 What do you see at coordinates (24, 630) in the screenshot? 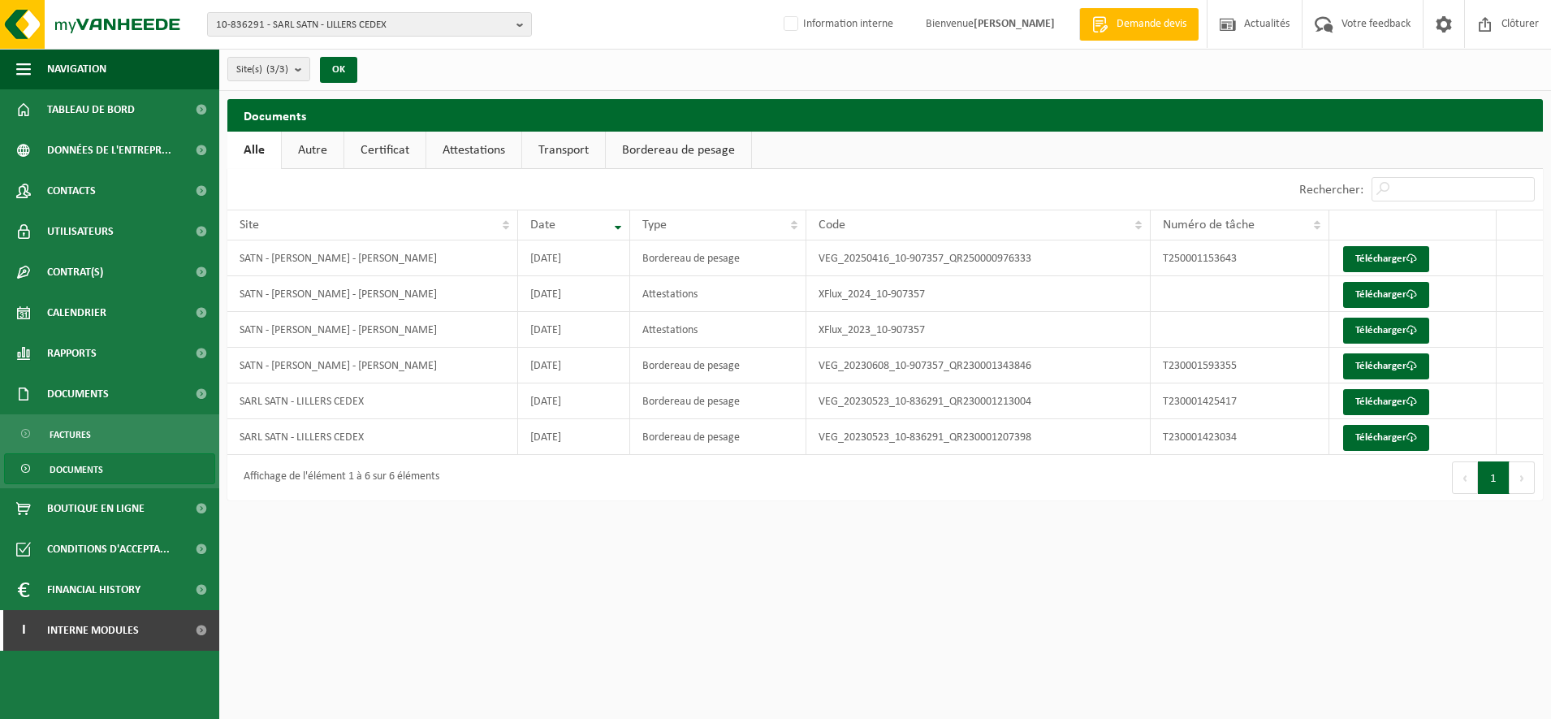
I see `span: I` at bounding box center [24, 630].